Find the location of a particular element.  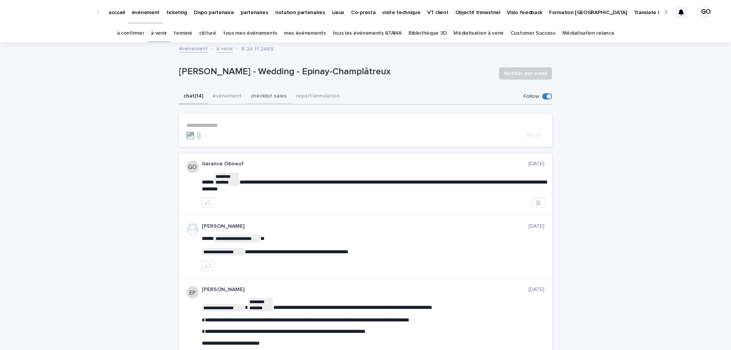

button: Post is located at coordinates (534, 136).